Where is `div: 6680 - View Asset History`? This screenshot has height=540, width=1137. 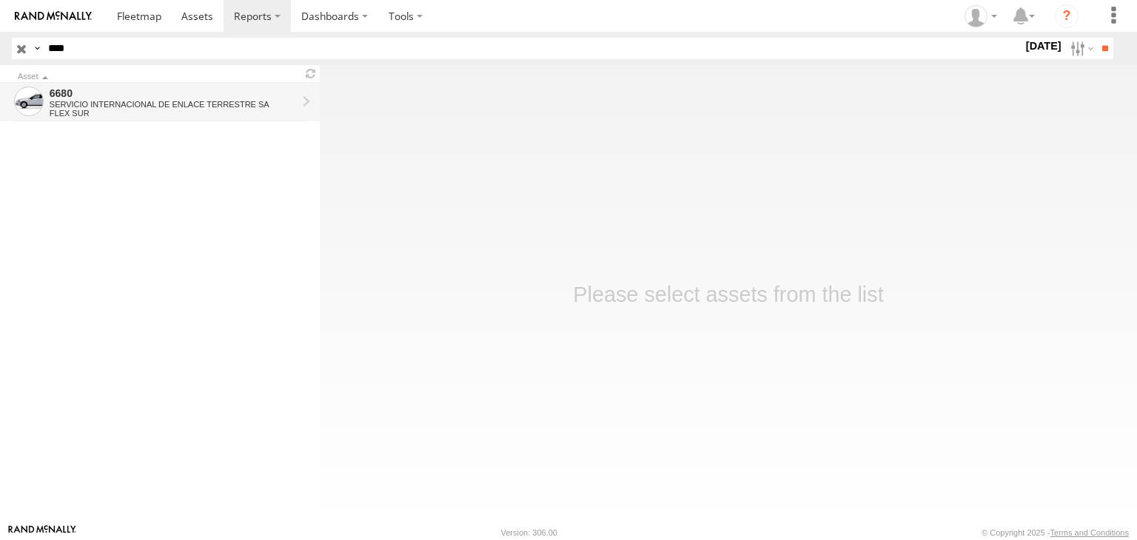
div: 6680 - View Asset History is located at coordinates (173, 93).